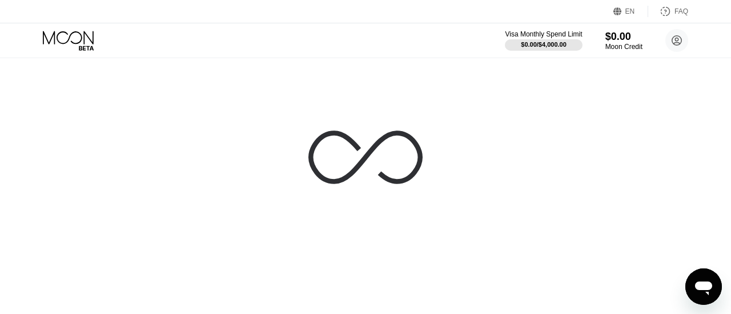  I want to click on div: EN, so click(630, 11).